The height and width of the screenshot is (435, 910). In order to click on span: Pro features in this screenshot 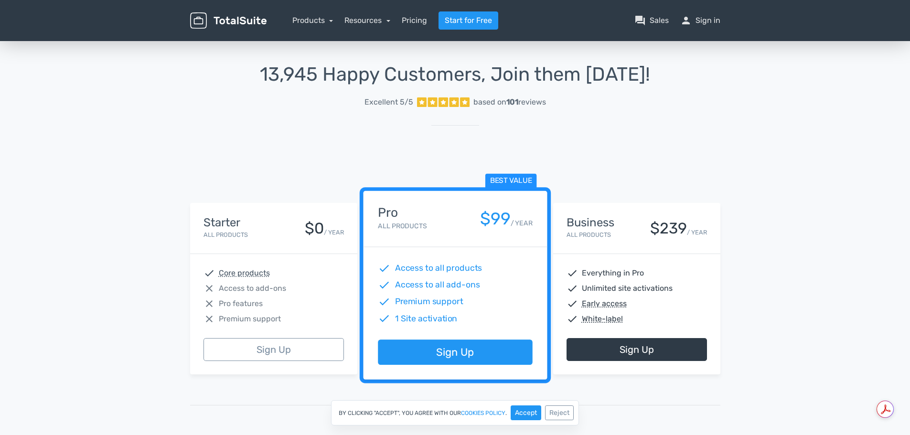, I will do `click(241, 304)`.